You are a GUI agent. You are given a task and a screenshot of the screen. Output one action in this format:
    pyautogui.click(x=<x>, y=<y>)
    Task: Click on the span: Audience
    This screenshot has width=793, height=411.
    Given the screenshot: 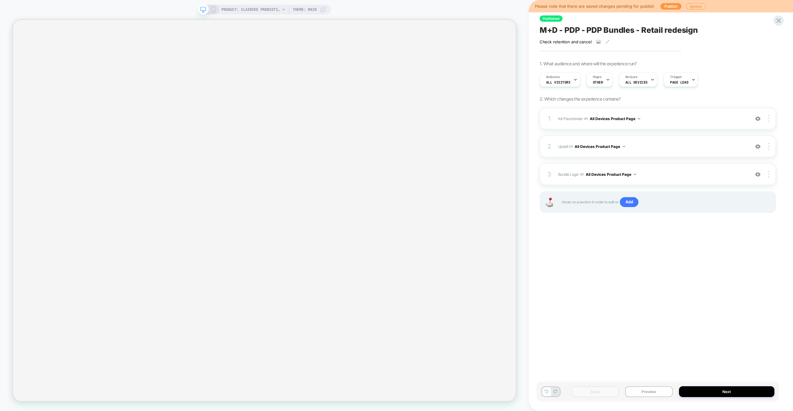 What is the action you would take?
    pyautogui.click(x=553, y=77)
    